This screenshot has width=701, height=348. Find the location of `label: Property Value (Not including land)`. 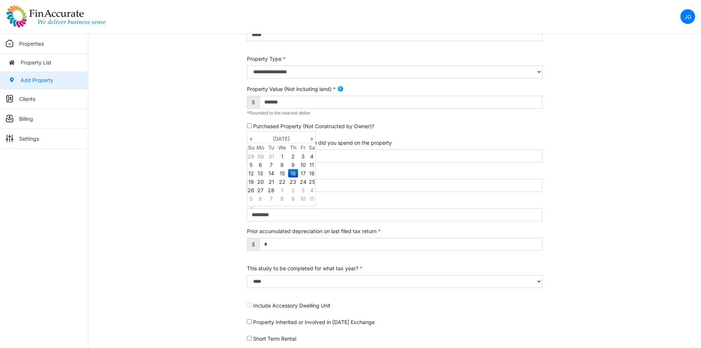

label: Property Value (Not including land) is located at coordinates (291, 89).